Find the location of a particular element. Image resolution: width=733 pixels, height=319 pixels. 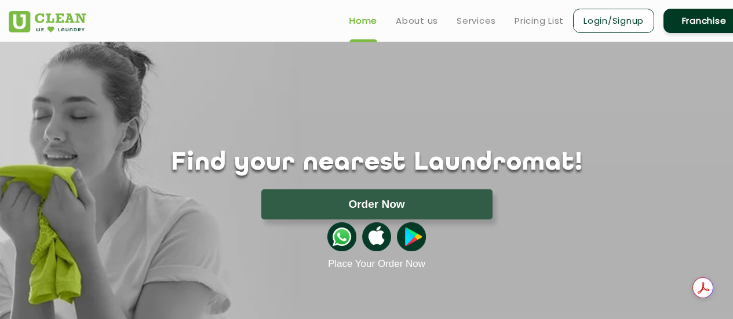

a: Login/Signup is located at coordinates (614, 21).